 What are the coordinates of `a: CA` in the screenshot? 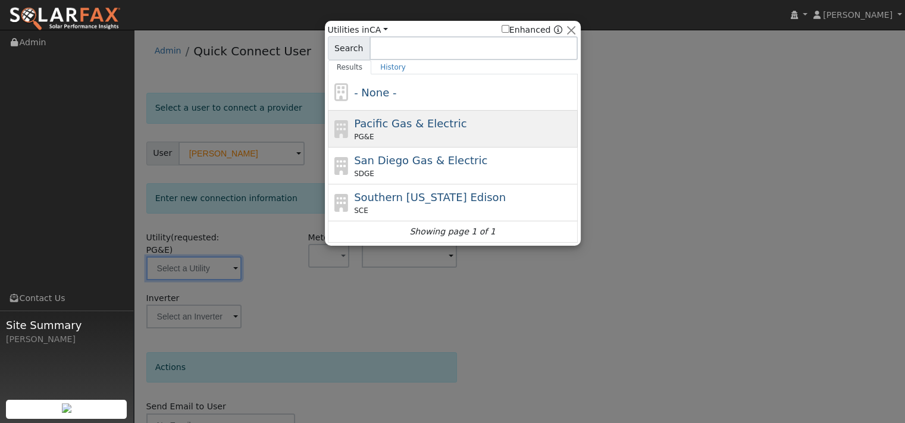 It's located at (378, 30).